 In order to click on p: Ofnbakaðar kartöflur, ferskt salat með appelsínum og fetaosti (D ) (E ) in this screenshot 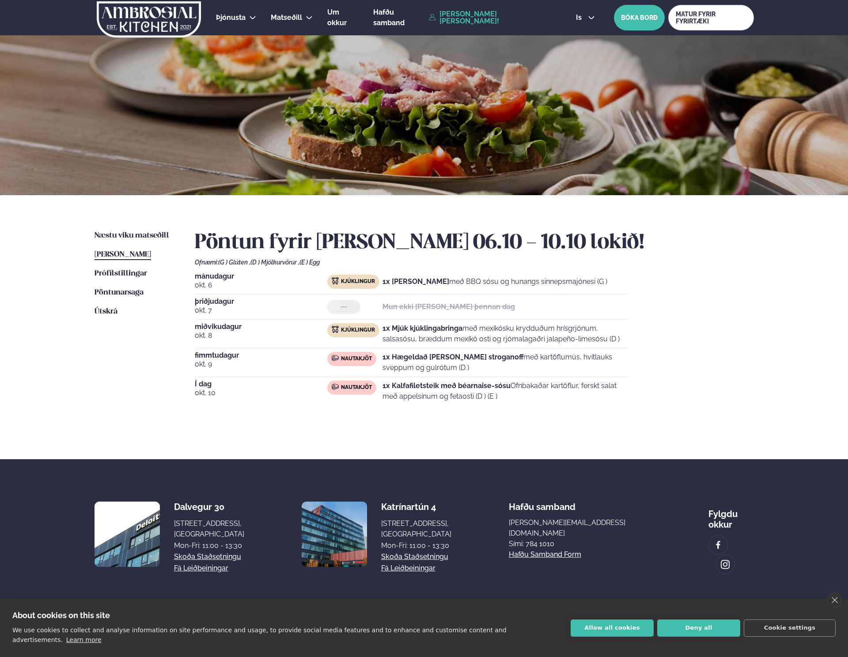, I will do `click(505, 391)`.